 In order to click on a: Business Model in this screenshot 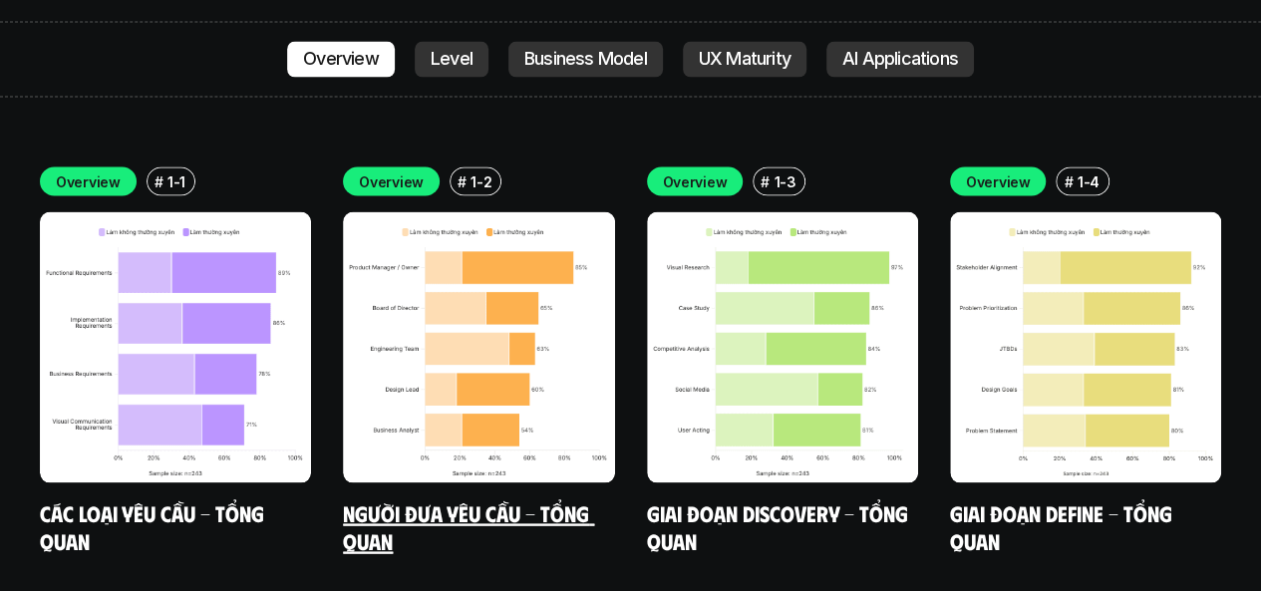, I will do `click(585, 59)`.